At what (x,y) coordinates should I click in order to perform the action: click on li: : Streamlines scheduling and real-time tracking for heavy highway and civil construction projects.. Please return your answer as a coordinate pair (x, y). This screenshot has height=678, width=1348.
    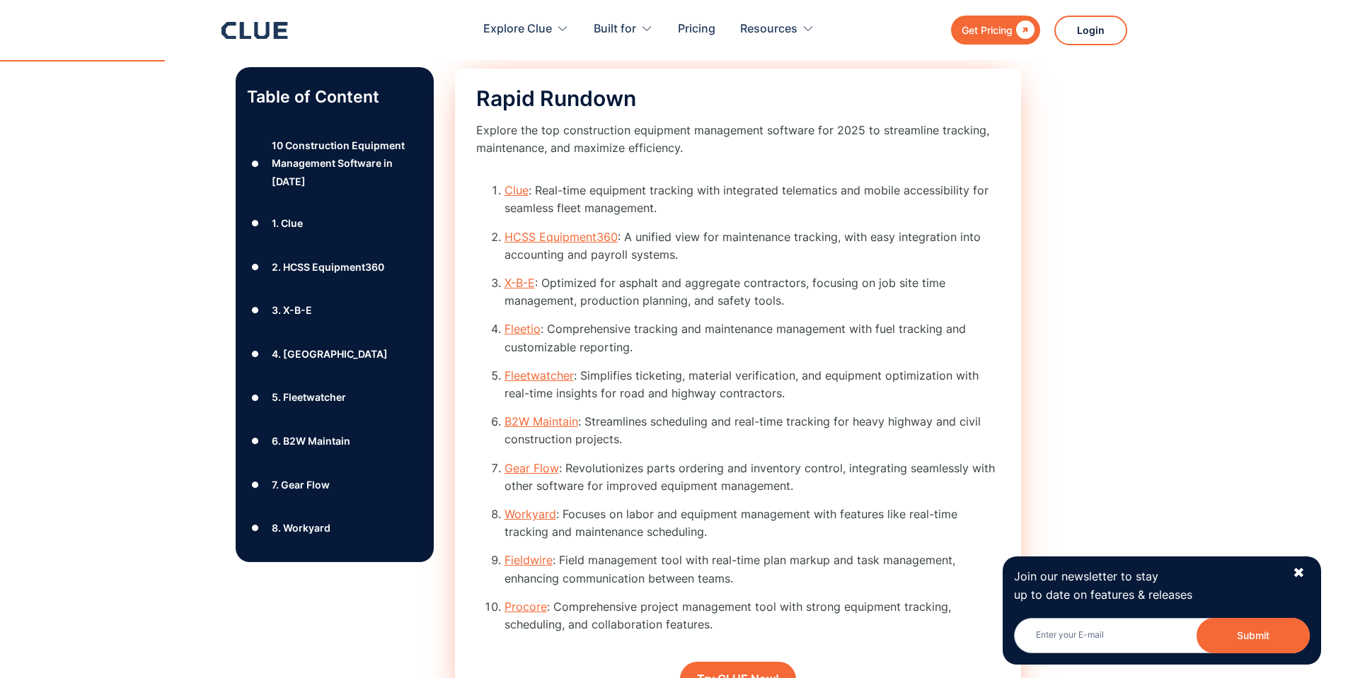
    Looking at the image, I should click on (752, 431).